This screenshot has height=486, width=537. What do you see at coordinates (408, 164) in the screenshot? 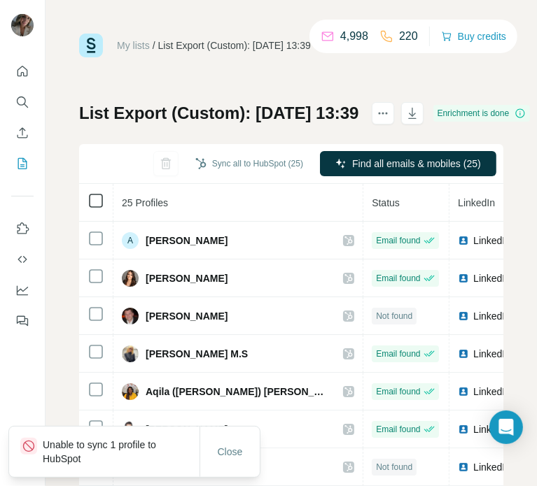
I see `button: Find all emails & mobiles (25)` at bounding box center [408, 164].